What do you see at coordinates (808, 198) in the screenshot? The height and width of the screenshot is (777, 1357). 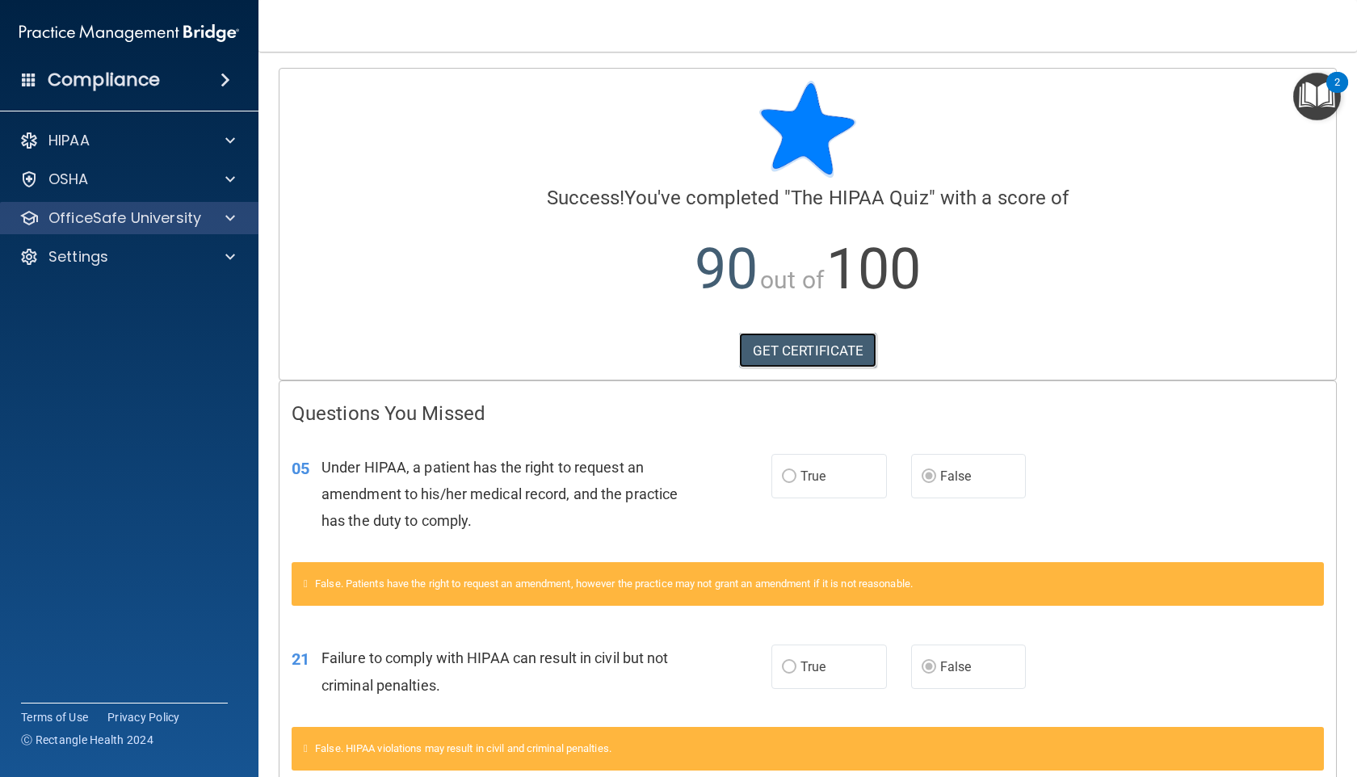 I see `h4: You've completed " " with a score of` at bounding box center [808, 198].